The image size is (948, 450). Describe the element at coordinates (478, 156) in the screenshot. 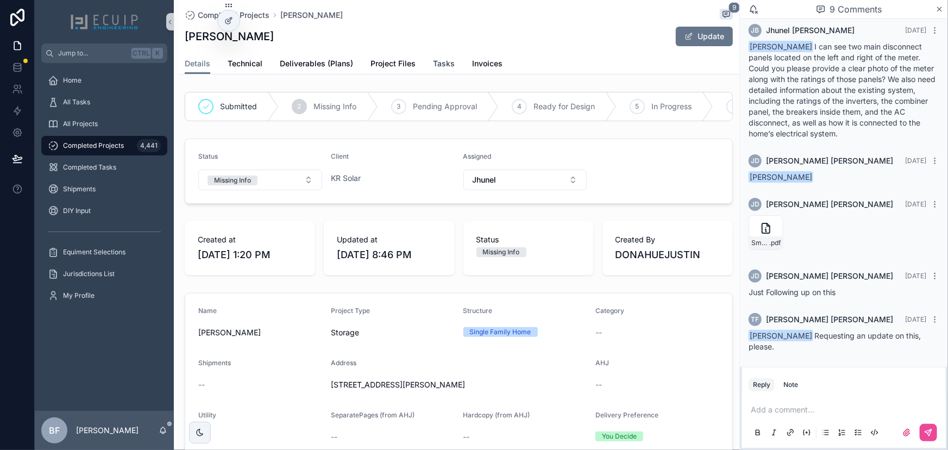

I see `span: Assigned` at that location.